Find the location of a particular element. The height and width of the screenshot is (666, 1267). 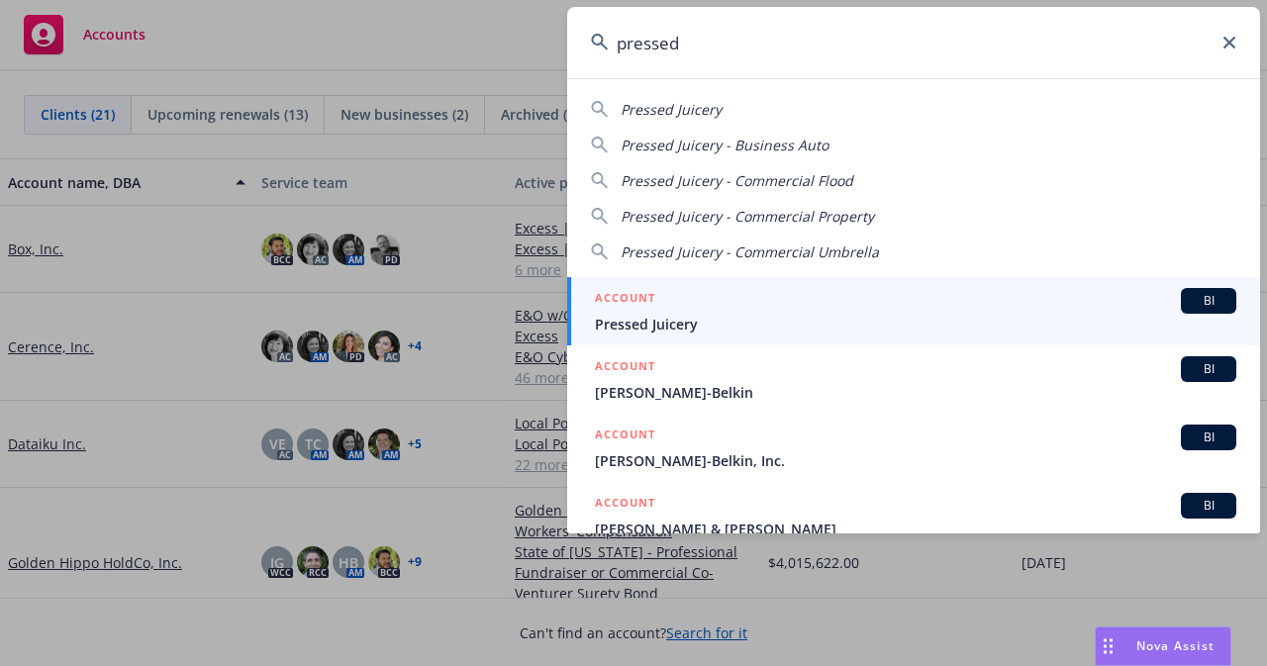

div: Drag to move is located at coordinates (1108, 646).